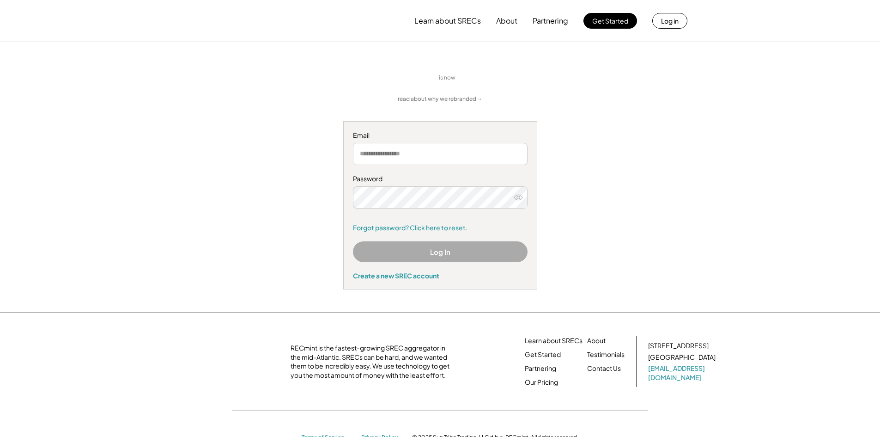 The image size is (880, 437). What do you see at coordinates (606, 354) in the screenshot?
I see `a: Testimonials` at bounding box center [606, 354].